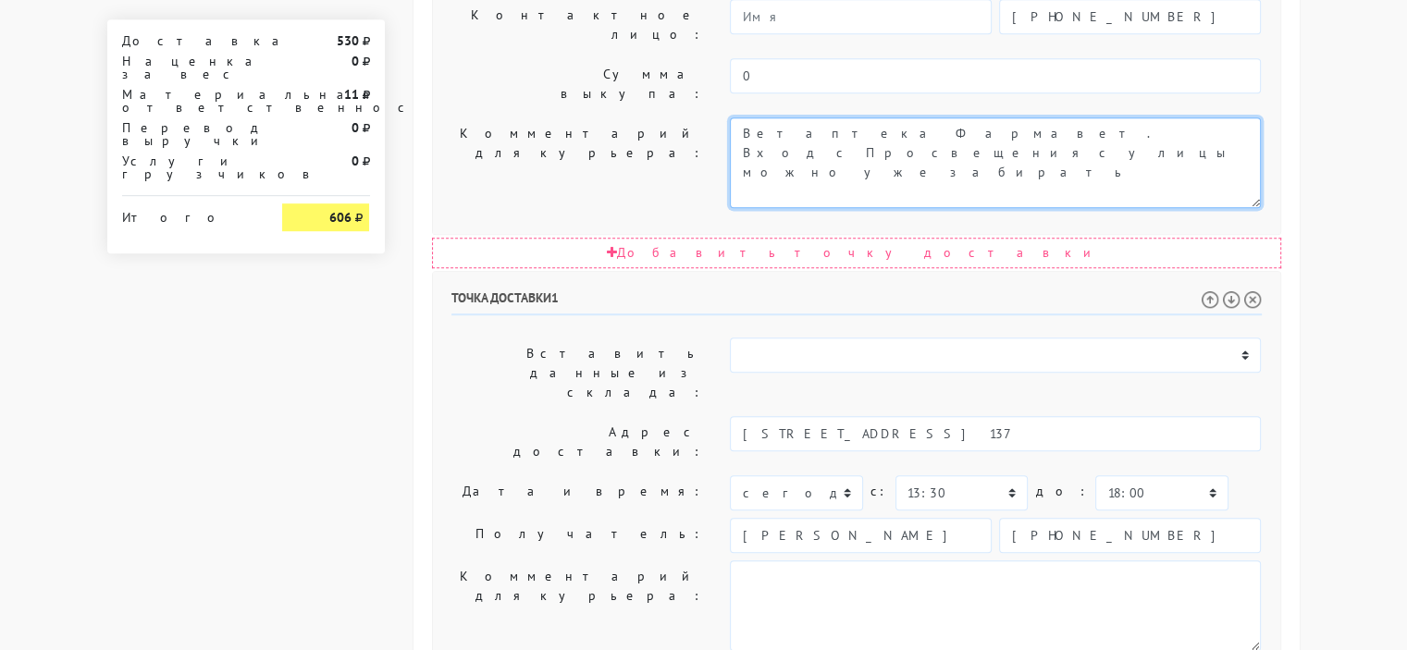  I want to click on strong: 530, so click(347, 41).